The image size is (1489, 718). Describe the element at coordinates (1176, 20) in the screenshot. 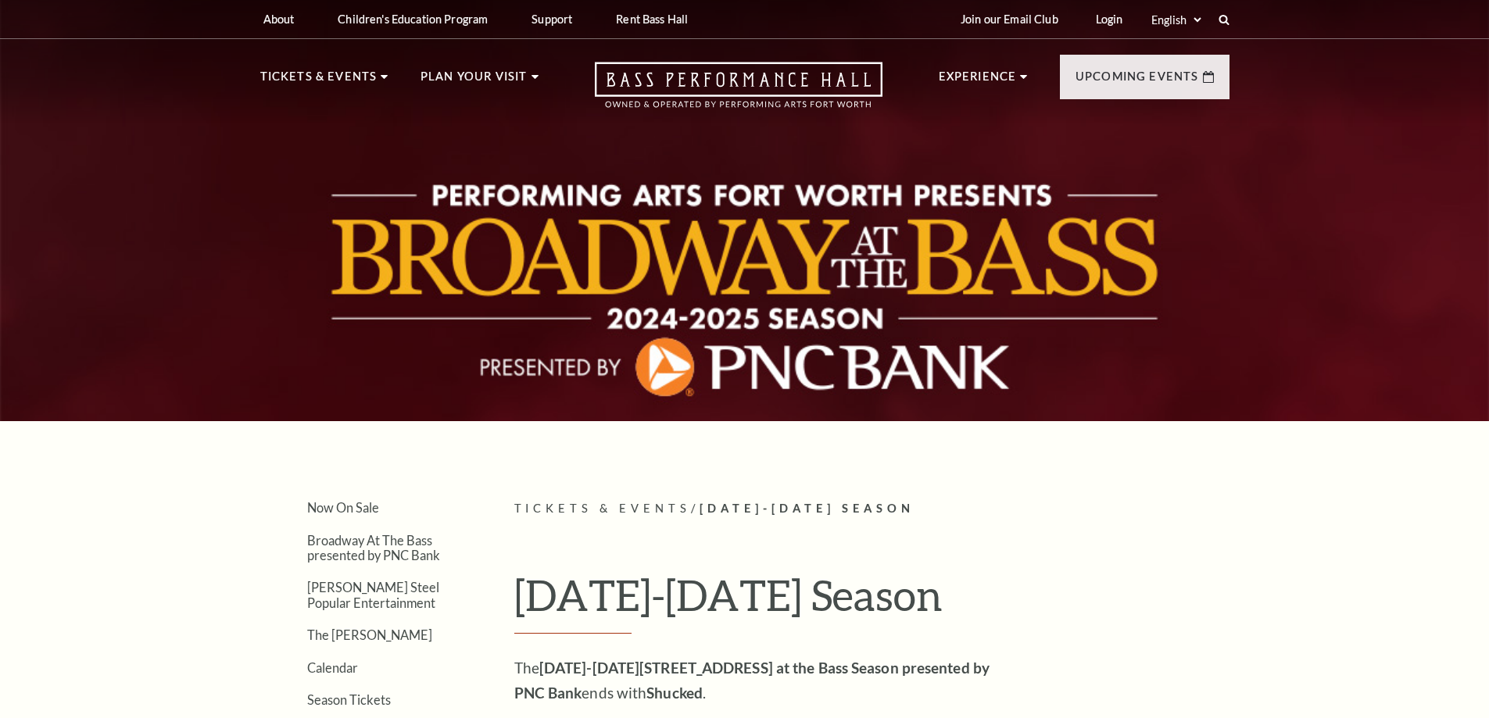

I see `select: Select:` at that location.